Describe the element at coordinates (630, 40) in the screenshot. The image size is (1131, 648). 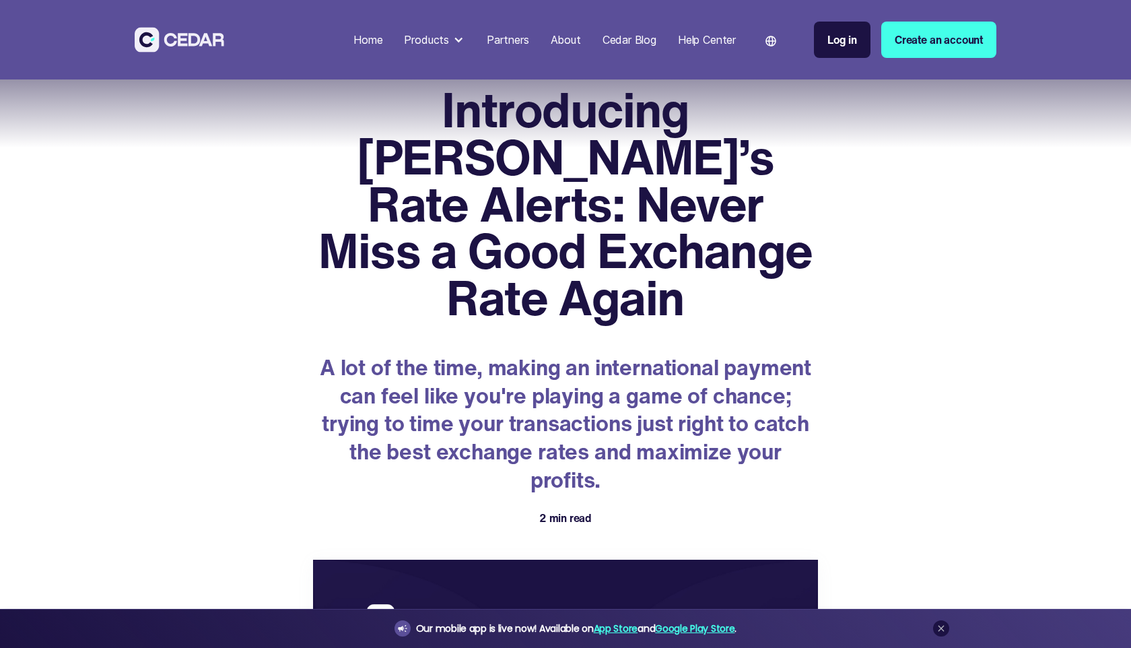
I see `a: Cedar Blog` at that location.